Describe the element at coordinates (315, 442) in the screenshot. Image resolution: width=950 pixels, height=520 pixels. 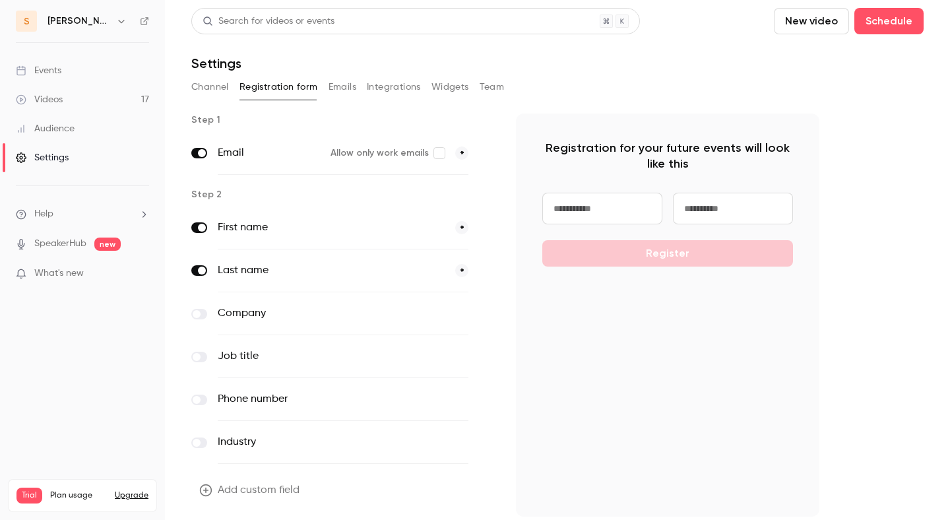
I see `label: Industry` at that location.